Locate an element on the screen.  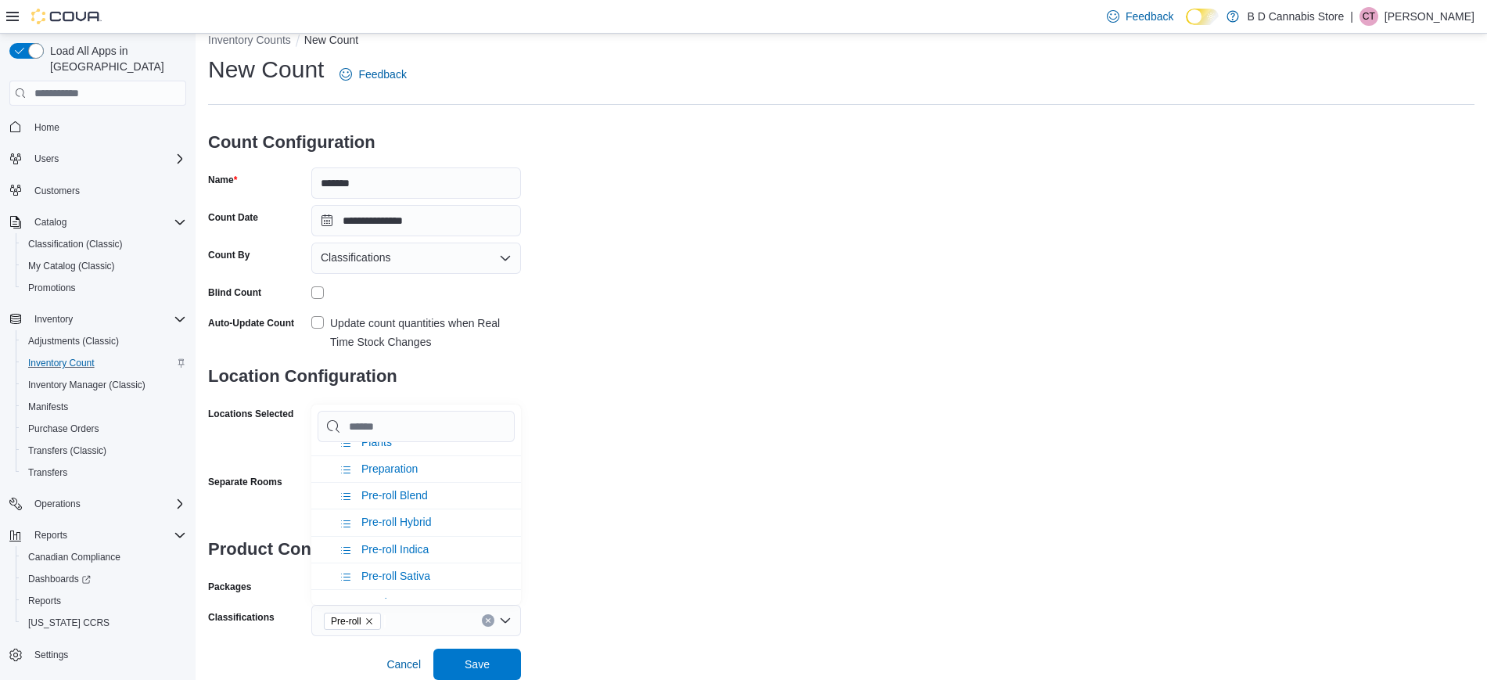
div: Separate Rooms is located at coordinates (245, 482).